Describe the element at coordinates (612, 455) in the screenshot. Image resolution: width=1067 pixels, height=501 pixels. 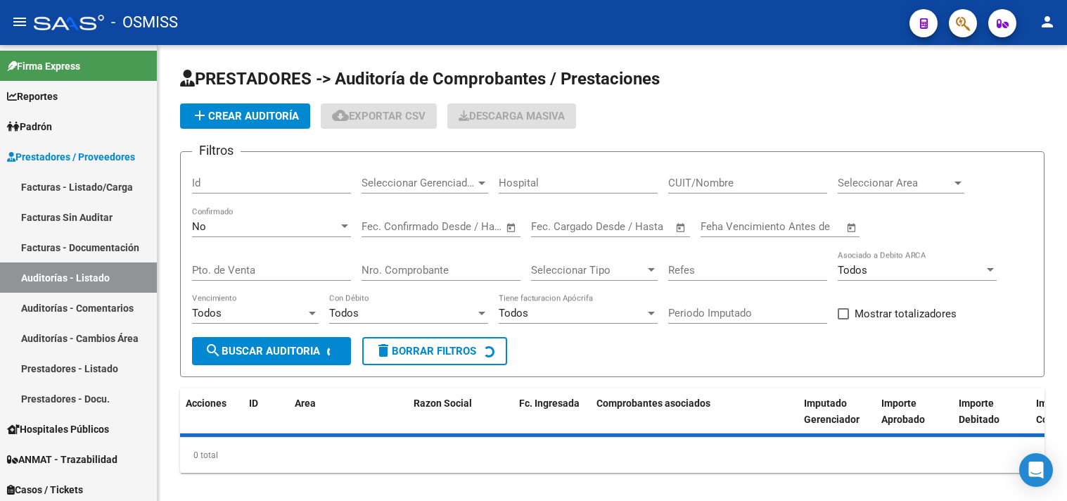
I see `div: 0 total` at that location.